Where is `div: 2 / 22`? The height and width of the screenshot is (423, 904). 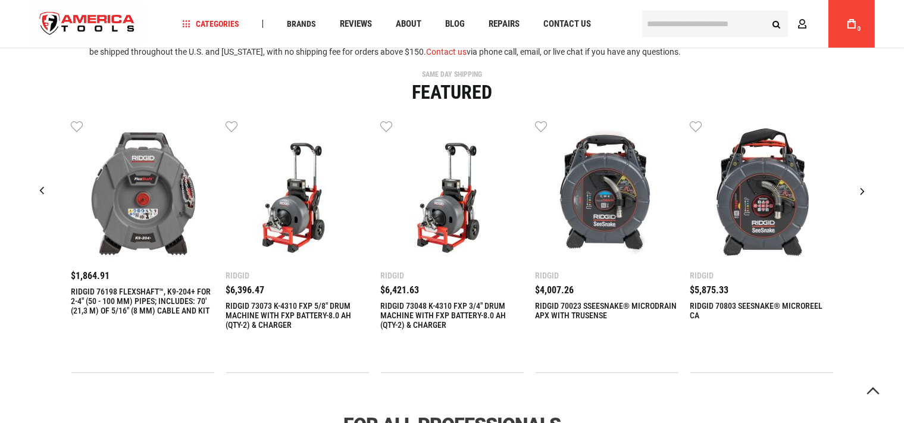
div: 2 / 22 is located at coordinates (298, 246).